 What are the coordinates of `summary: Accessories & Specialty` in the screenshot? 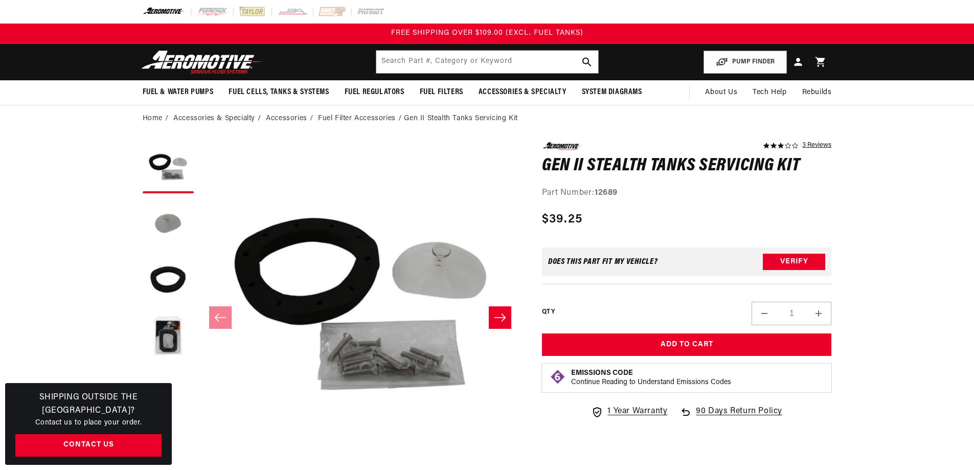 It's located at (523, 92).